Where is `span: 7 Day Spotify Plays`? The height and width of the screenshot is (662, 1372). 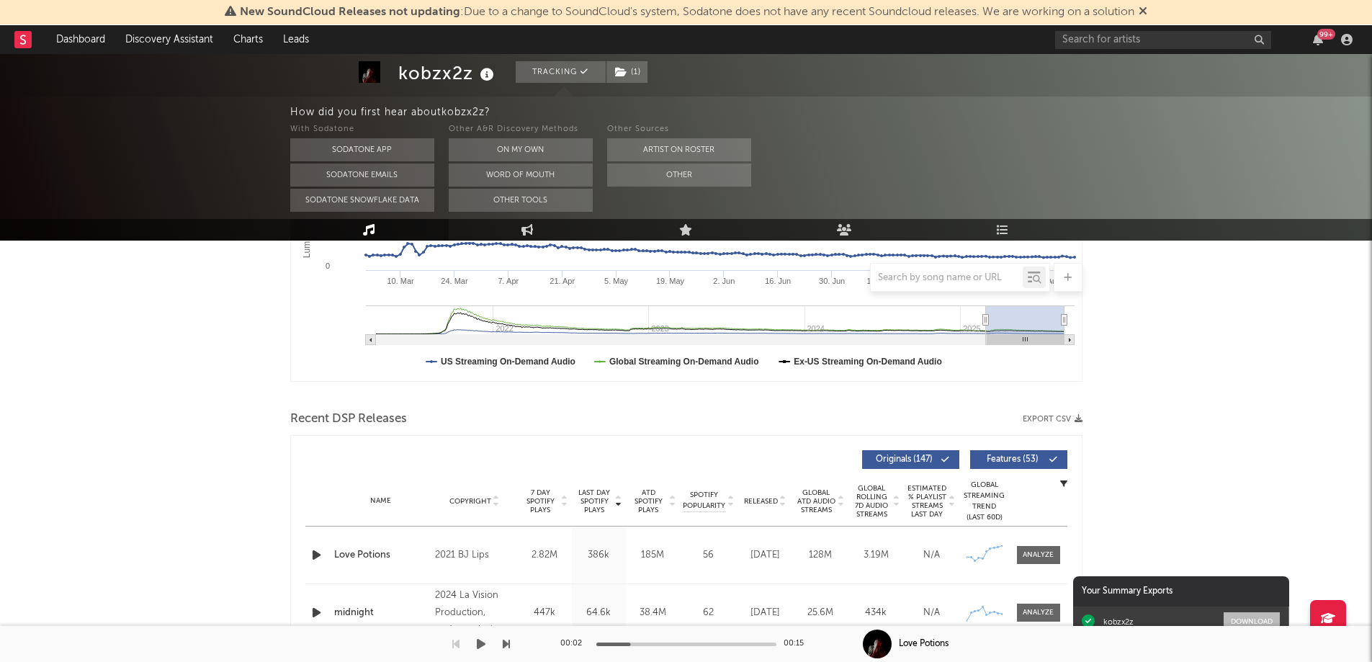
span: 7 Day Spotify Plays is located at coordinates (540, 501).